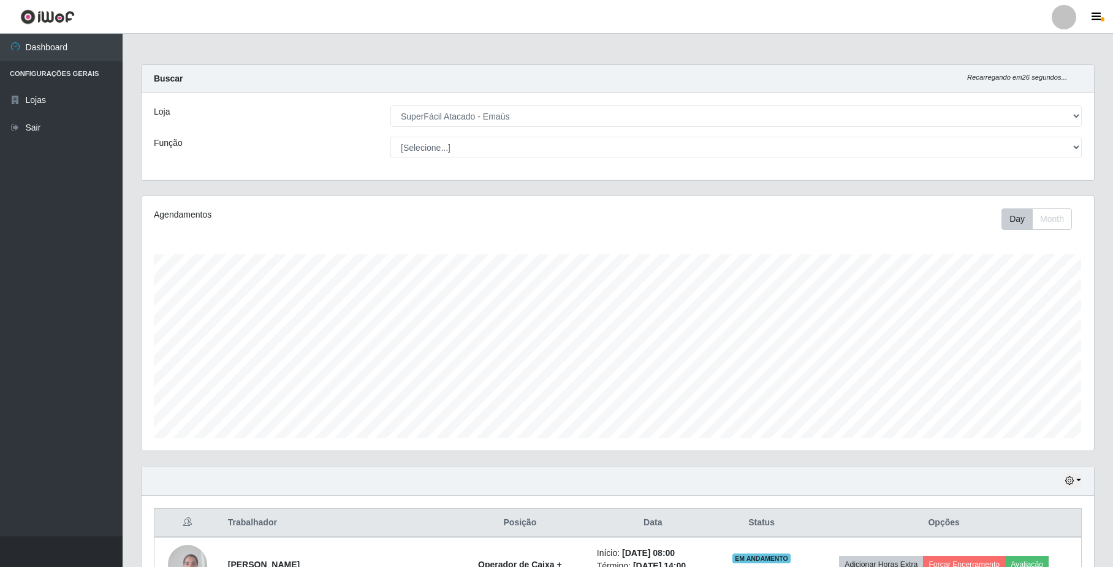  Describe the element at coordinates (335, 523) in the screenshot. I see `th: Trabalhador` at that location.